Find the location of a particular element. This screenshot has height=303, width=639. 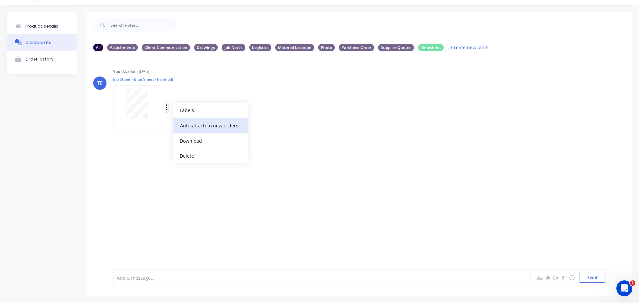

button: Labels is located at coordinates (210, 110).